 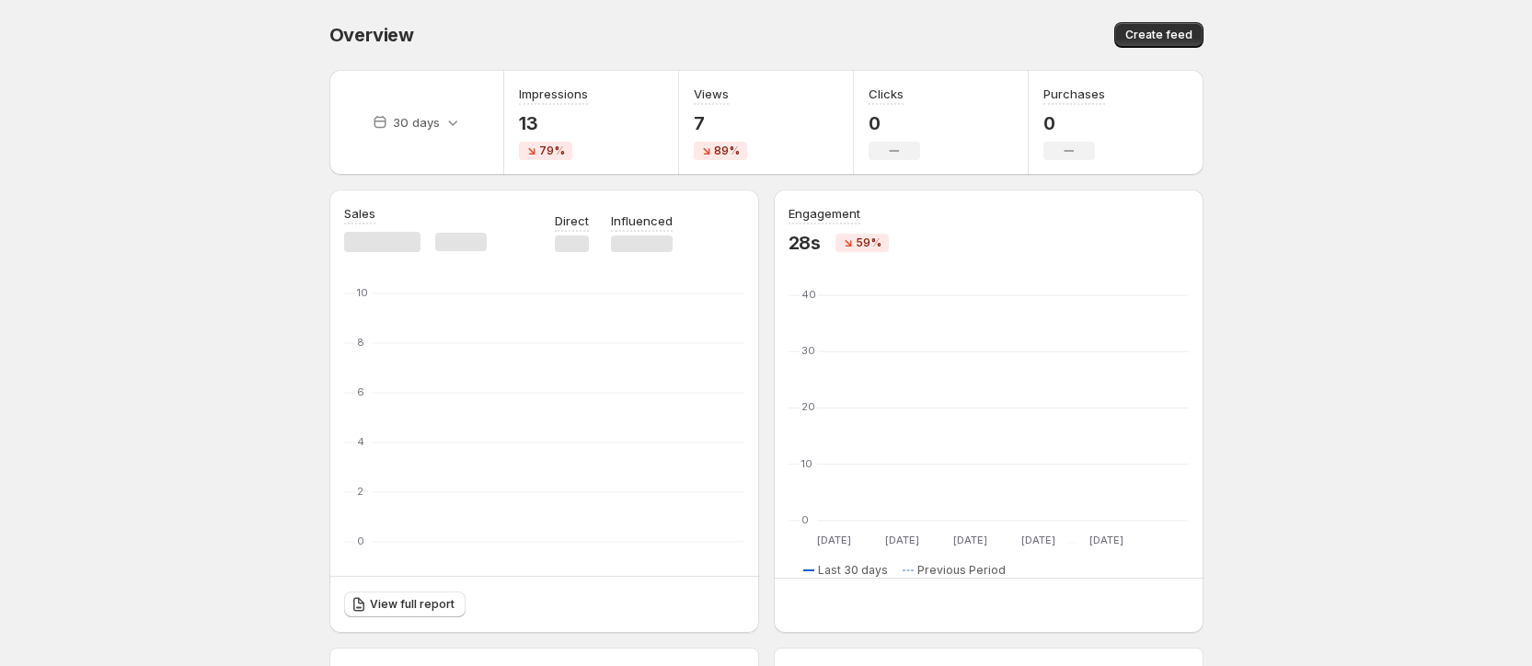 What do you see at coordinates (361, 342) in the screenshot?
I see `text: 8` at bounding box center [361, 342].